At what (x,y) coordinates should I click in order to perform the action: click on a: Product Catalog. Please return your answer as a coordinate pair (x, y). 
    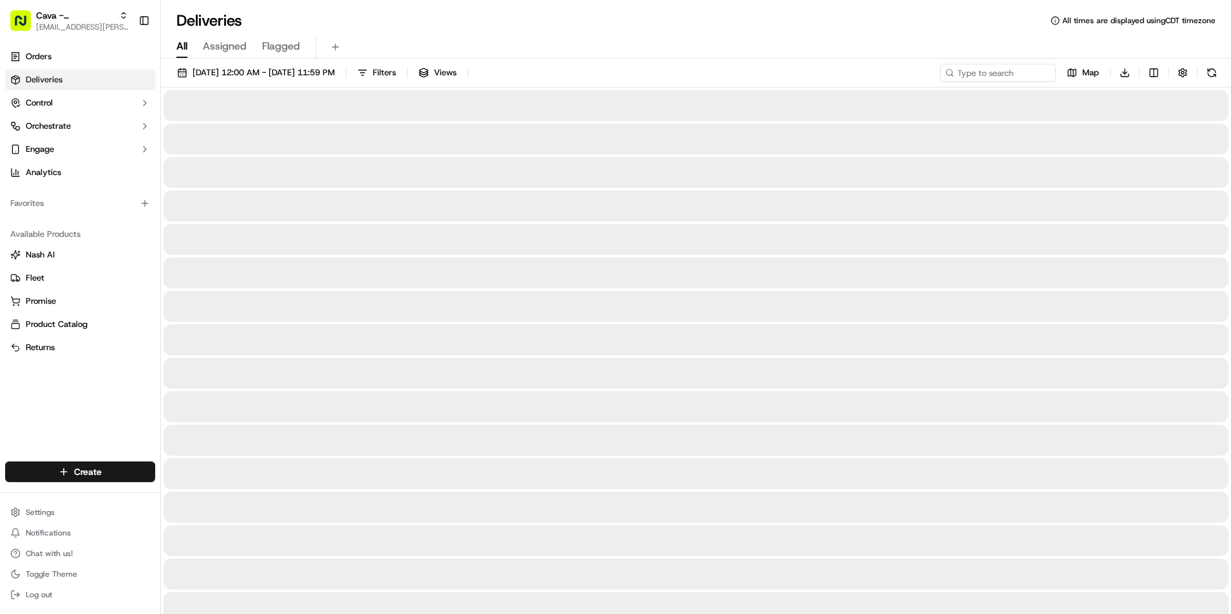
    Looking at the image, I should click on (80, 325).